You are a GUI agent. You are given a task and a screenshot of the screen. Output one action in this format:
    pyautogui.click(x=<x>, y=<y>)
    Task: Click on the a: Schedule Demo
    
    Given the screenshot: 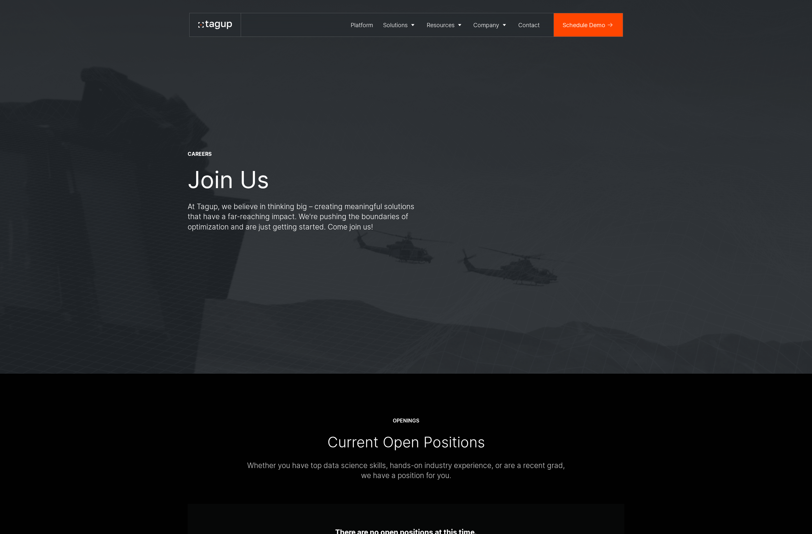 What is the action you would take?
    pyautogui.click(x=588, y=25)
    